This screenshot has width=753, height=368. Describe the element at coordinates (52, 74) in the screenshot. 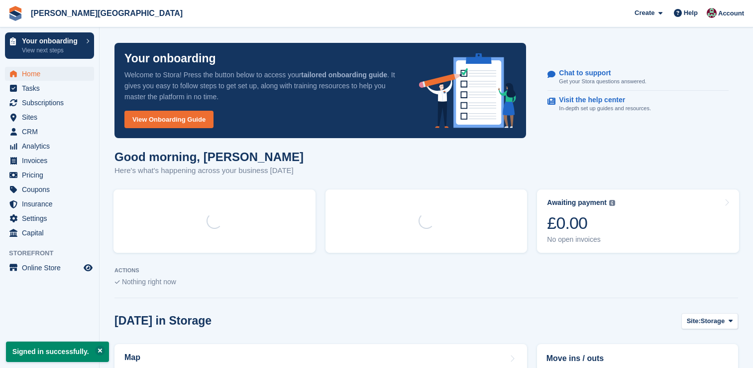

I see `span: Home` at that location.